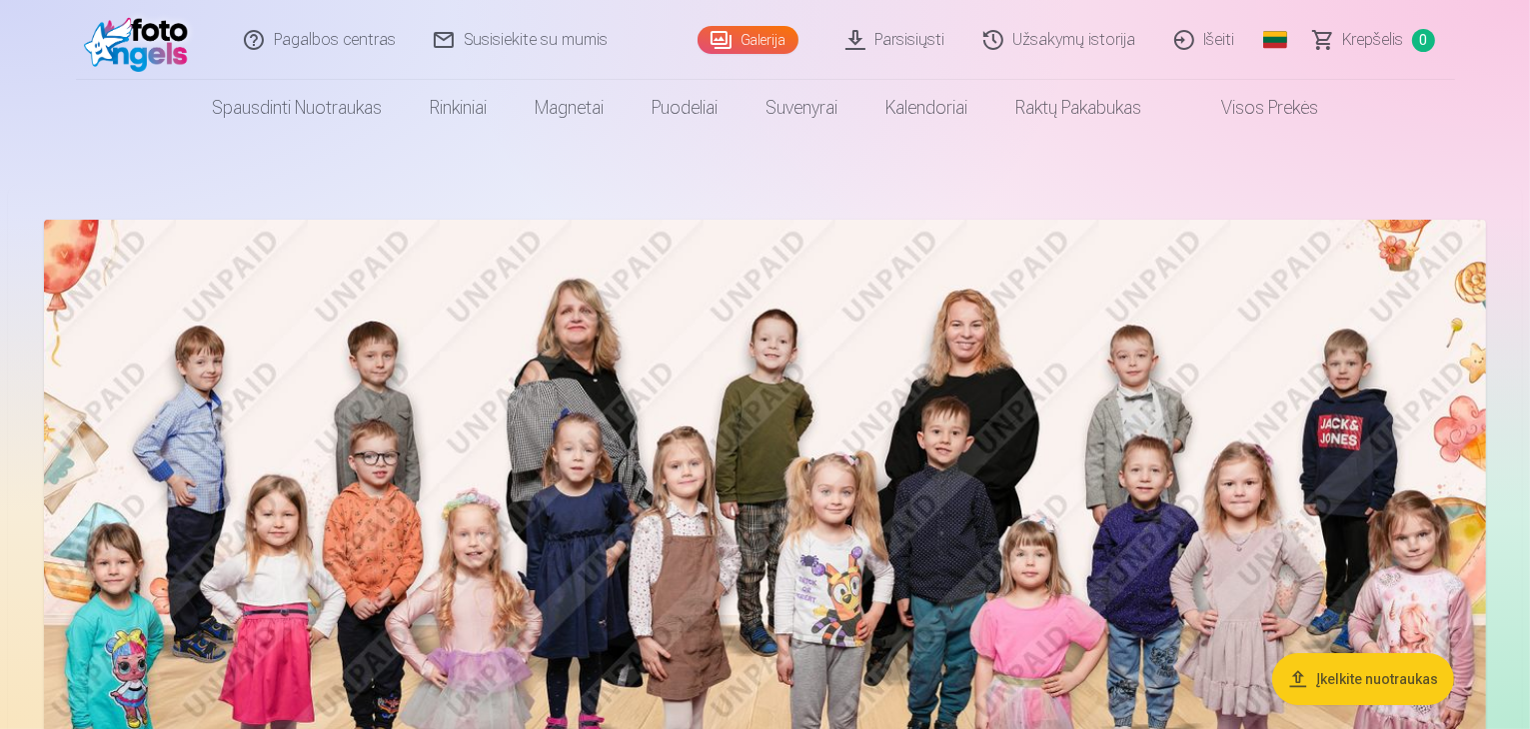 The width and height of the screenshot is (1530, 729). Describe the element at coordinates (458, 108) in the screenshot. I see `a: Rinkiniai` at that location.